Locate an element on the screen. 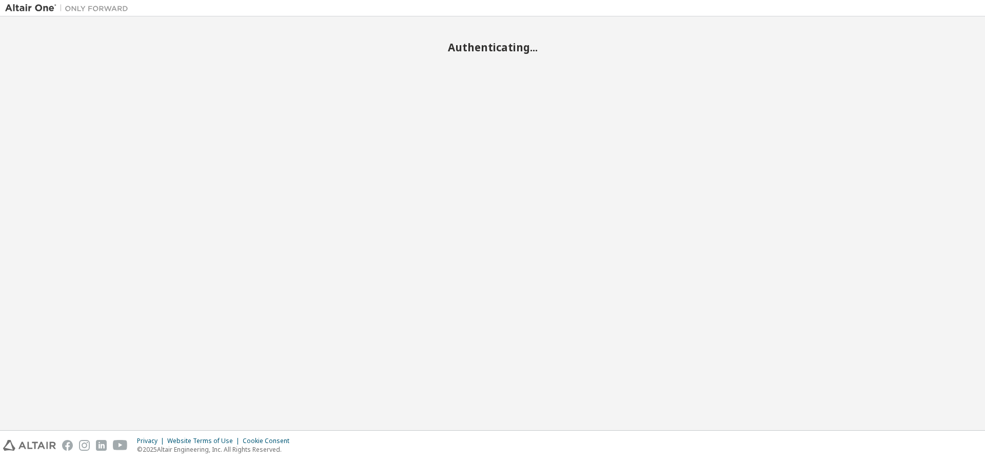  img: instagram.svg is located at coordinates (84, 445).